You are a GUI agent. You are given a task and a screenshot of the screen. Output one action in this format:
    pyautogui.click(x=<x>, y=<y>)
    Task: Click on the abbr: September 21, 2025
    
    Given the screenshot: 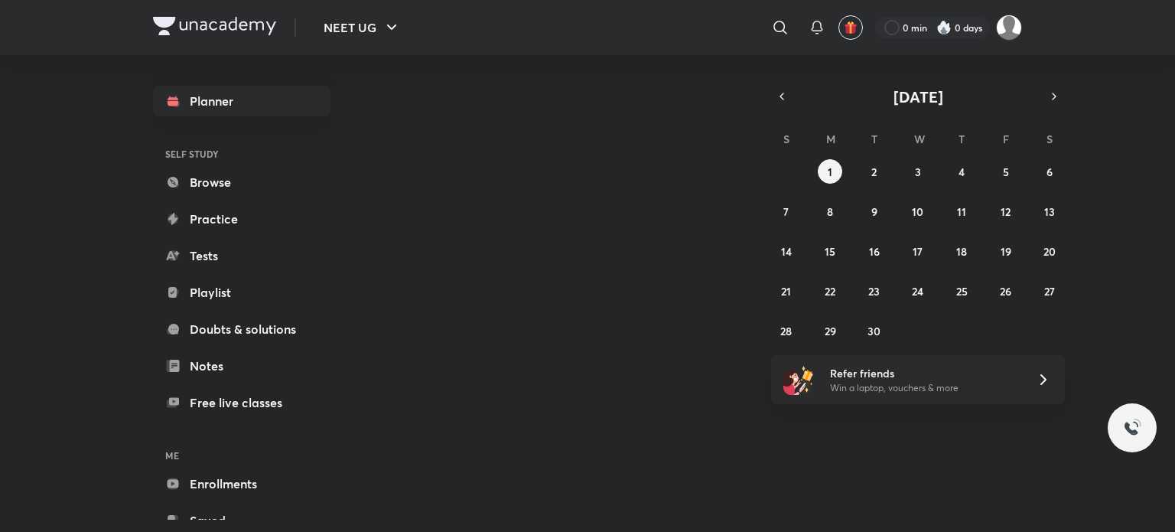 What is the action you would take?
    pyautogui.click(x=785, y=291)
    